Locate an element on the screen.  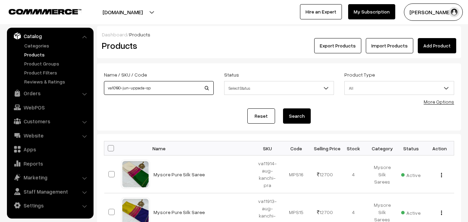
span: Products is located at coordinates (140, 34).